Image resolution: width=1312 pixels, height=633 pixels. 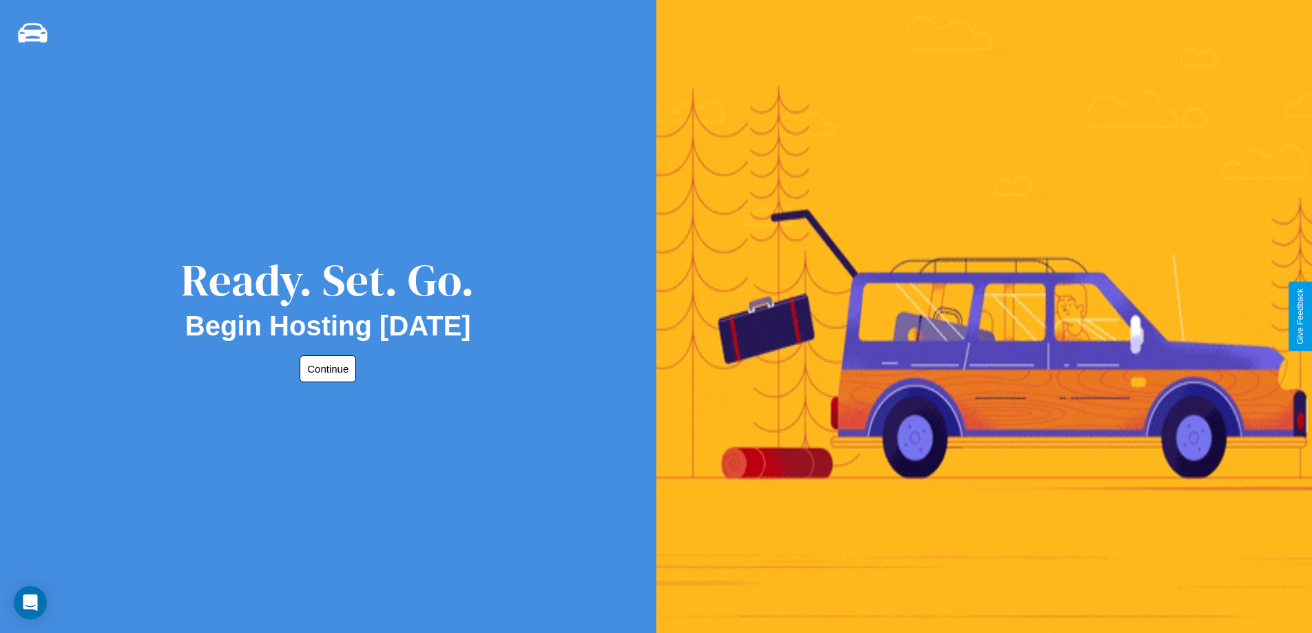 What do you see at coordinates (328, 280) in the screenshot?
I see `div: Ready. Set. Go.` at bounding box center [328, 280].